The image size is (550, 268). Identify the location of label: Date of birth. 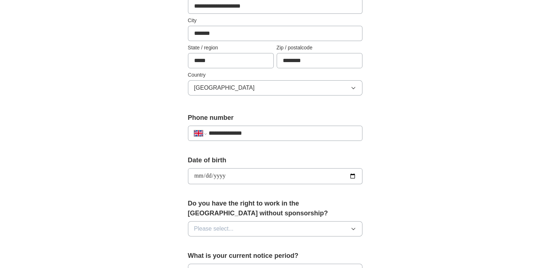
(275, 160).